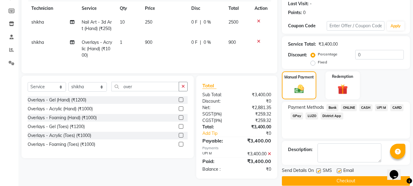 The width and height of the screenshot is (413, 186). Describe the element at coordinates (381, 108) in the screenshot. I see `span: UPI M` at that location.